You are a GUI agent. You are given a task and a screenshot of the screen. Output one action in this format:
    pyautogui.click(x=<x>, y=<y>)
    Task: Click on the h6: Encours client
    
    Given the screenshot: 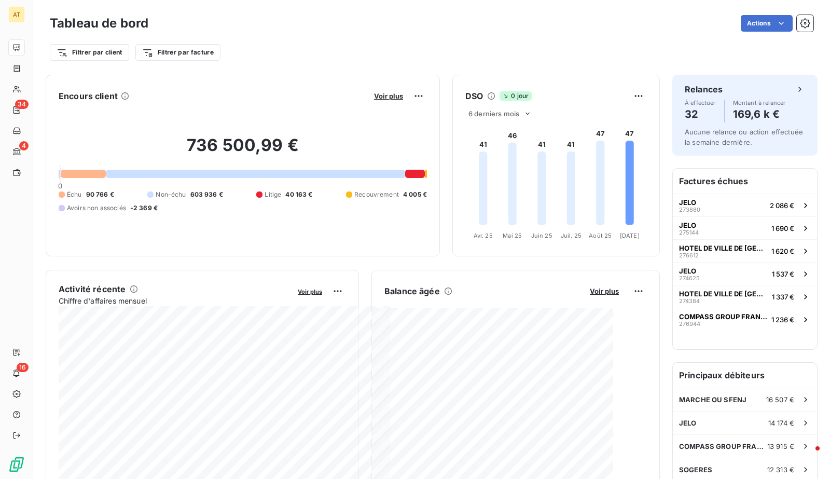 What is the action you would take?
    pyautogui.click(x=88, y=96)
    